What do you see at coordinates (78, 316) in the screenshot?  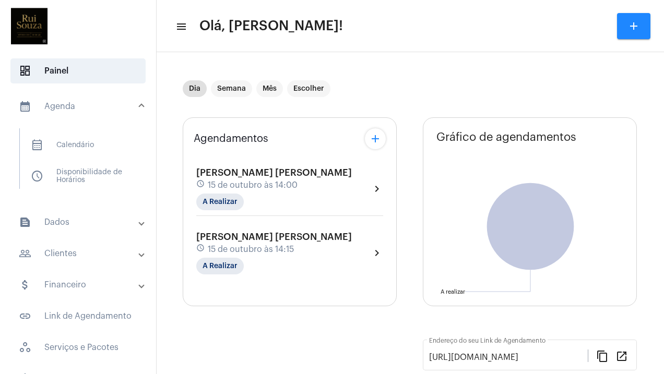 I see `span: Link de Agendamento` at bounding box center [78, 316].